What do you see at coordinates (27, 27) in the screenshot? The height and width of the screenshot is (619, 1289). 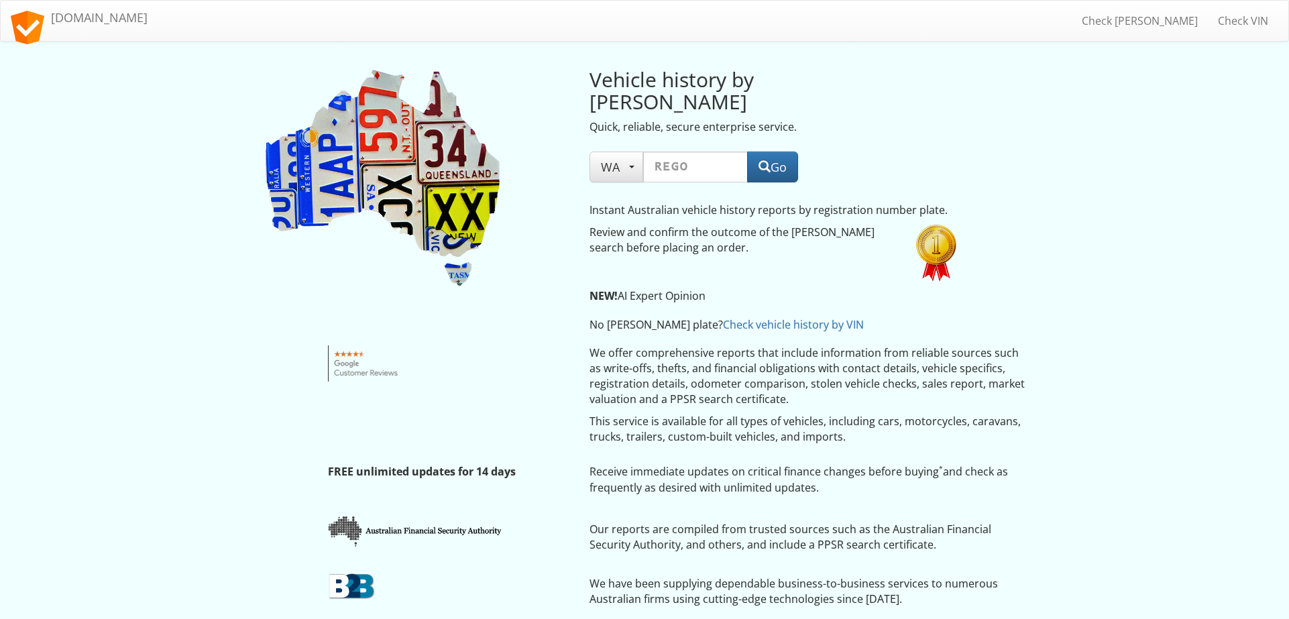 I see `img: logo.svg` at bounding box center [27, 27].